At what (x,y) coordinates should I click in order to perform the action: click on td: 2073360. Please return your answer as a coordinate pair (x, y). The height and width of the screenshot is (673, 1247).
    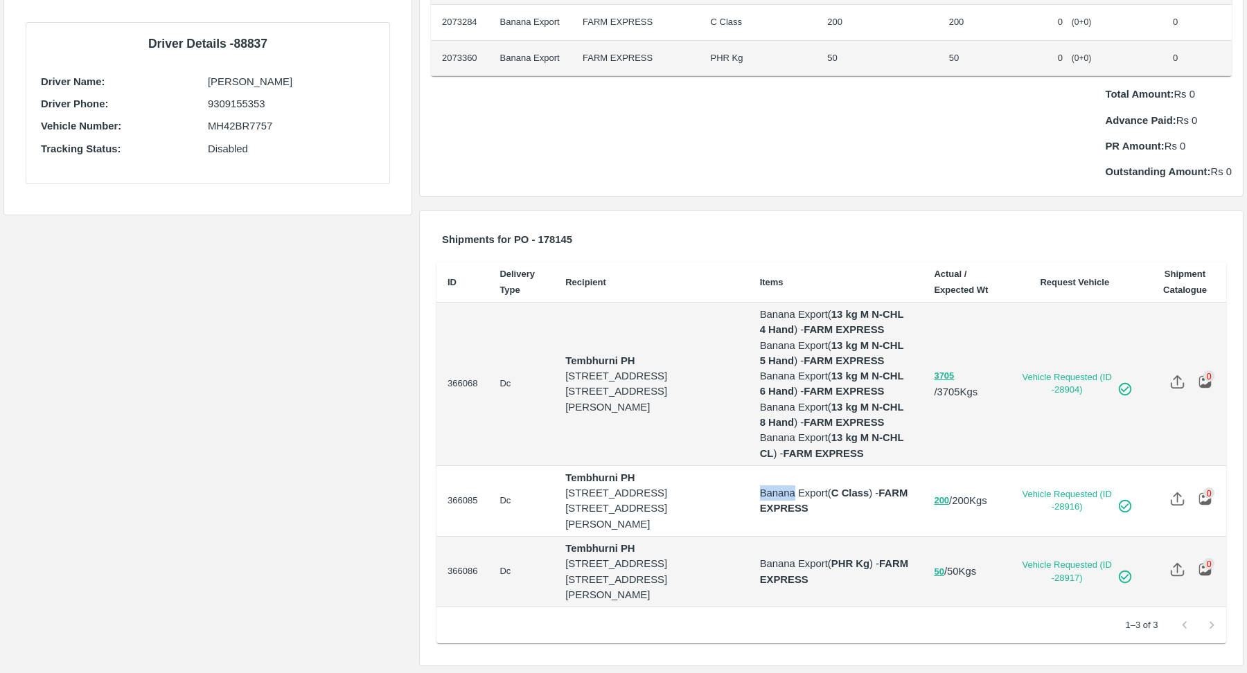
    Looking at the image, I should click on (460, 59).